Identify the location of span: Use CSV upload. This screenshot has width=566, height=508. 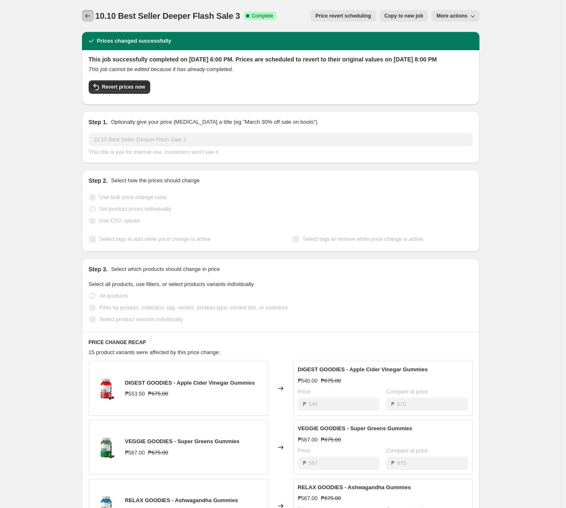
(120, 220).